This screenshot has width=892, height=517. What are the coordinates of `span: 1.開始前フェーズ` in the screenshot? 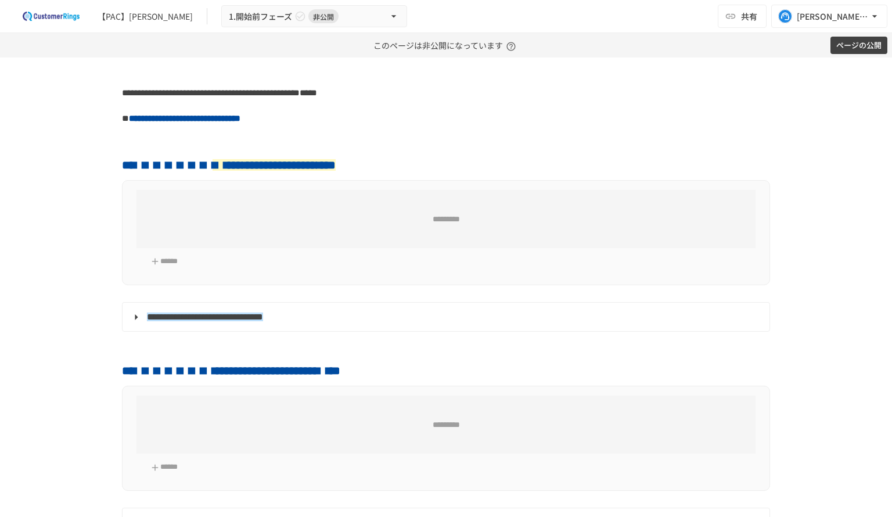 It's located at (260, 16).